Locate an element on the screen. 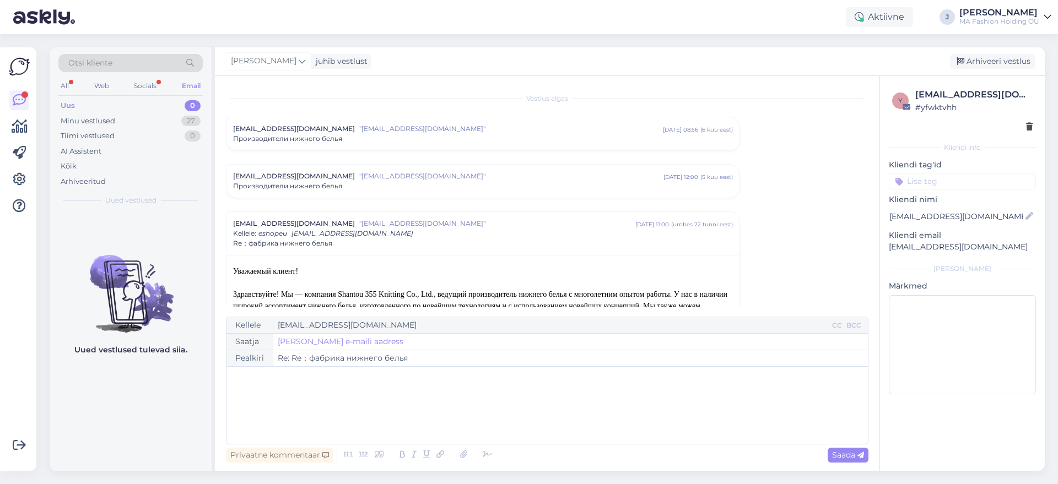 This screenshot has height=484, width=1058. div: AI Assistent is located at coordinates (81, 152).